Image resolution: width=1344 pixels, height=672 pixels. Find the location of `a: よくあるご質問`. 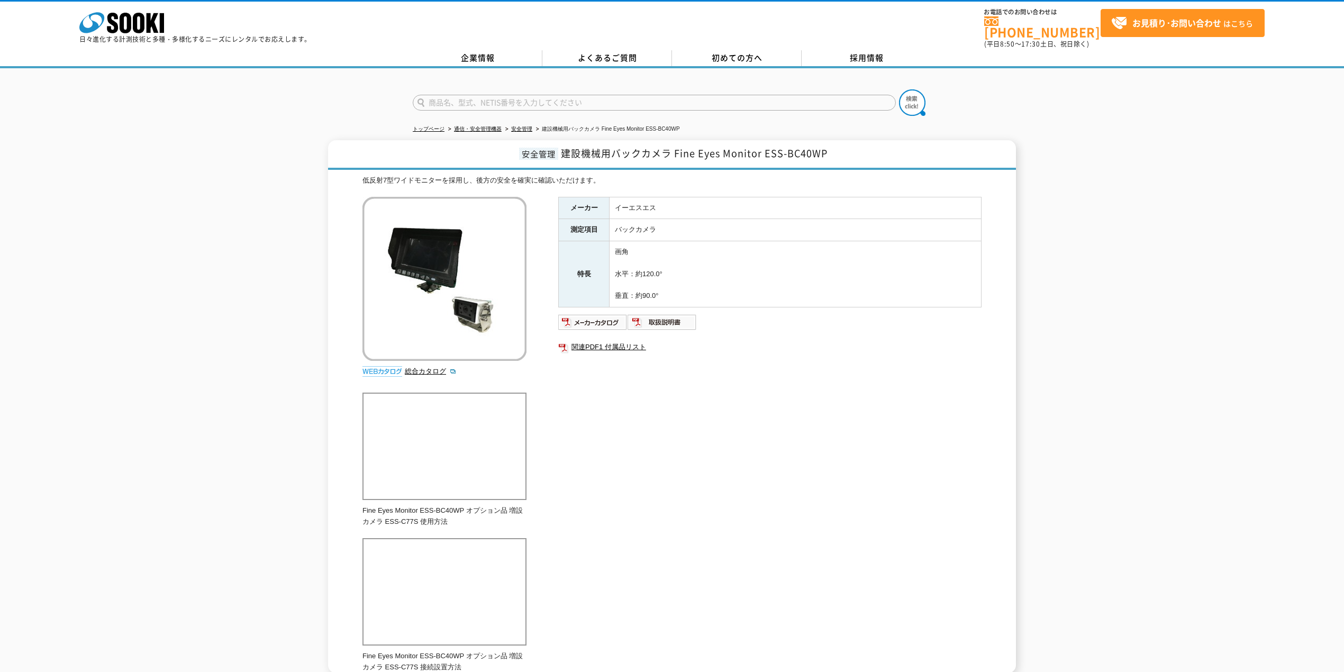

a: よくあるご質問 is located at coordinates (607, 58).